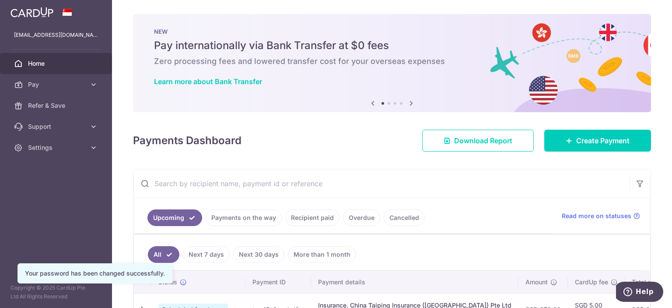 Image resolution: width=672 pixels, height=308 pixels. Describe the element at coordinates (278, 282) in the screenshot. I see `th: Payment ID` at that location.